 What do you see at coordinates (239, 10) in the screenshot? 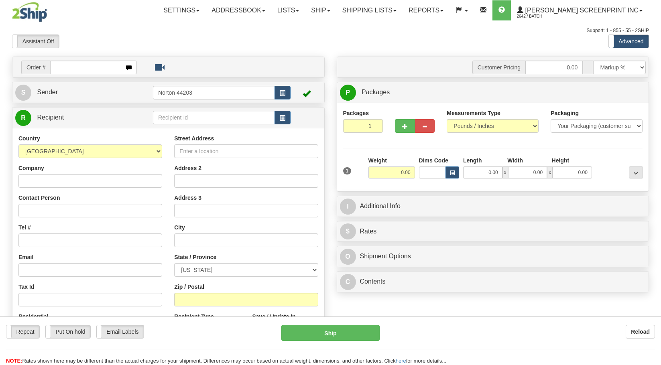
I see `a: Addressbook` at bounding box center [239, 10].